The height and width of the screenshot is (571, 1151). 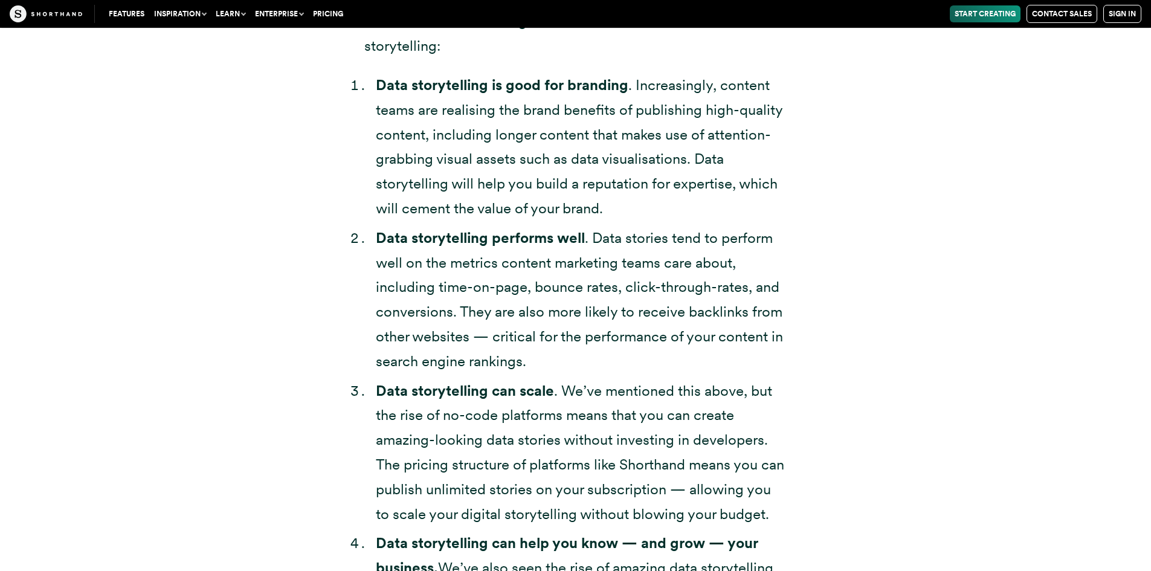 I want to click on a: Sign in, so click(x=1122, y=14).